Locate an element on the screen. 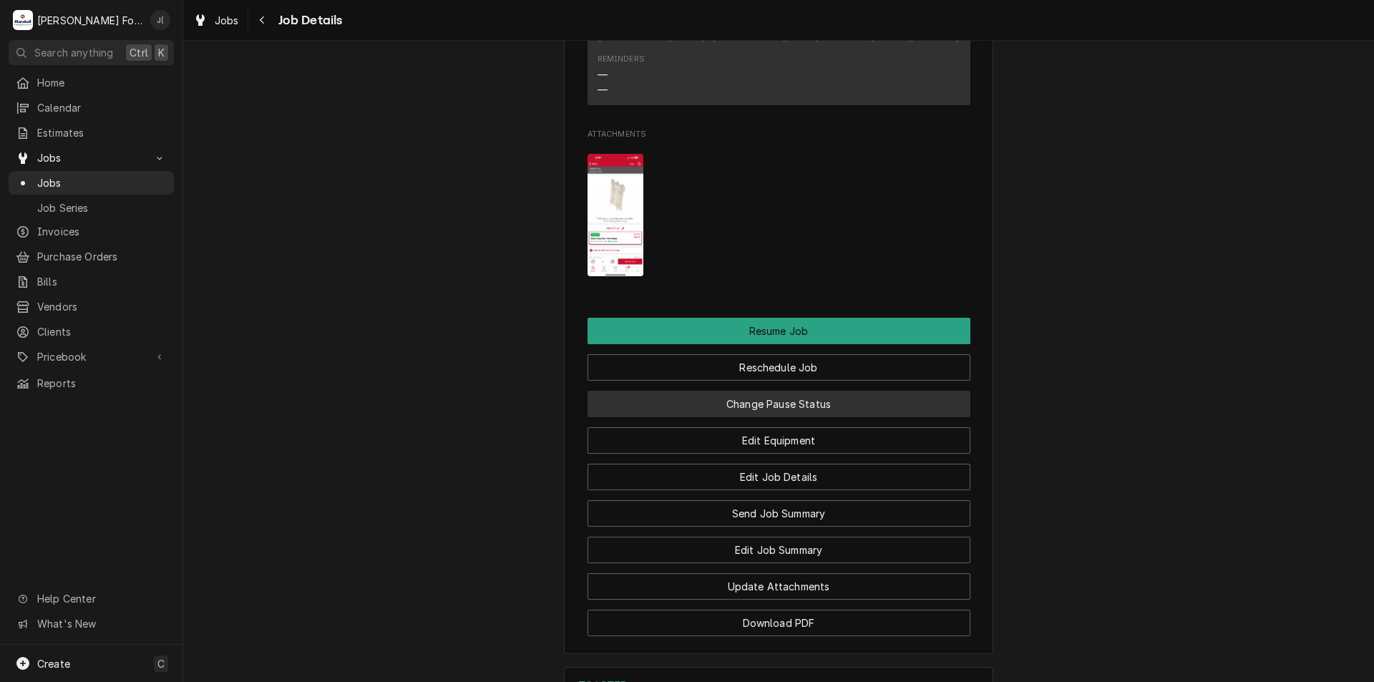  a: Go to Help Center is located at coordinates (91, 598).